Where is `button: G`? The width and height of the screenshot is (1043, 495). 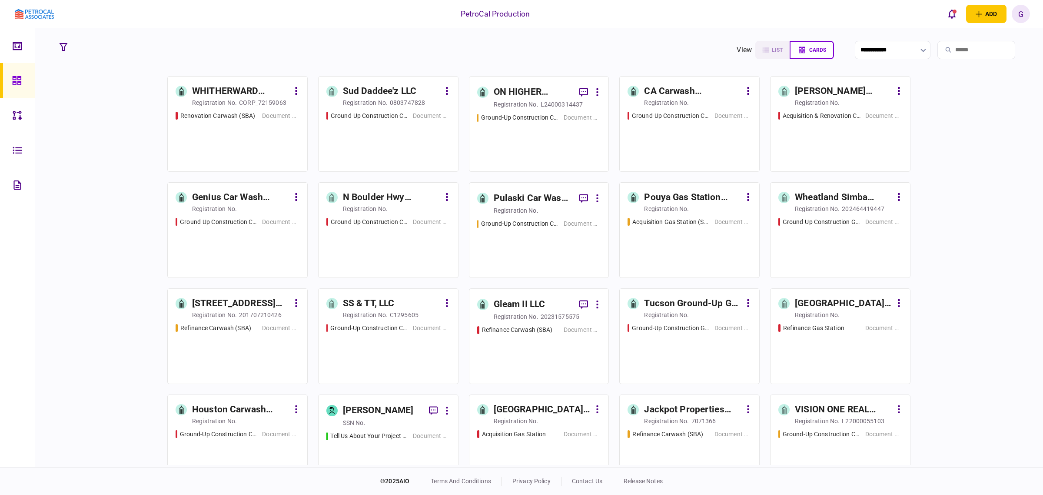 button: G is located at coordinates (1021, 14).